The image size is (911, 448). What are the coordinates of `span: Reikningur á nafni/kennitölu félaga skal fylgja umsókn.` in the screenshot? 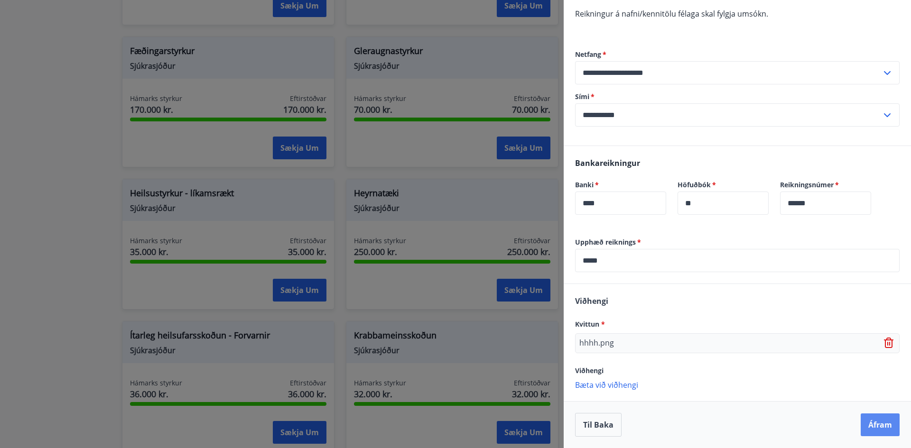 It's located at (671, 14).